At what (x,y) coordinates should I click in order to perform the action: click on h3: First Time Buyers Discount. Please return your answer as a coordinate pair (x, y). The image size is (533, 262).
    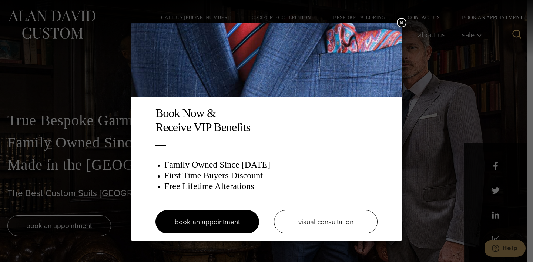
    Looking at the image, I should click on (271, 175).